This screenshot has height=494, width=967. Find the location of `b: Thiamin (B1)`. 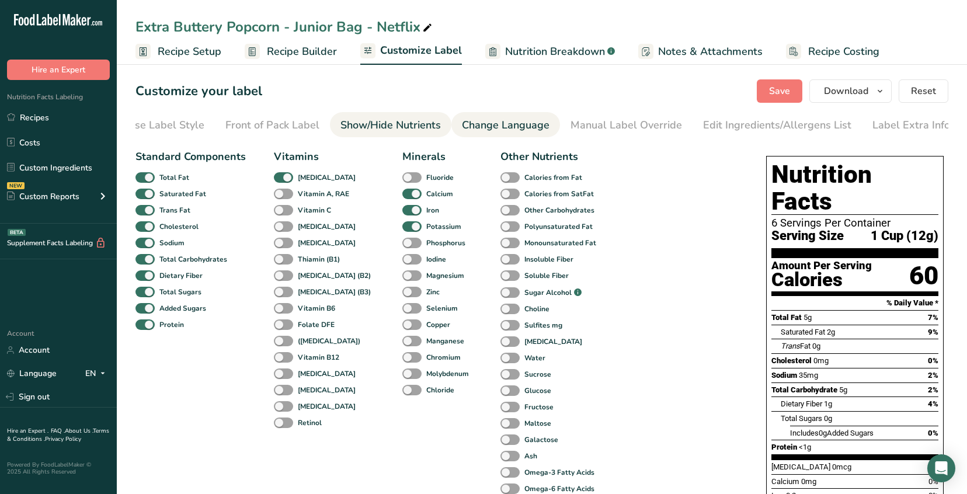

b: Thiamin (B1) is located at coordinates (319, 259).